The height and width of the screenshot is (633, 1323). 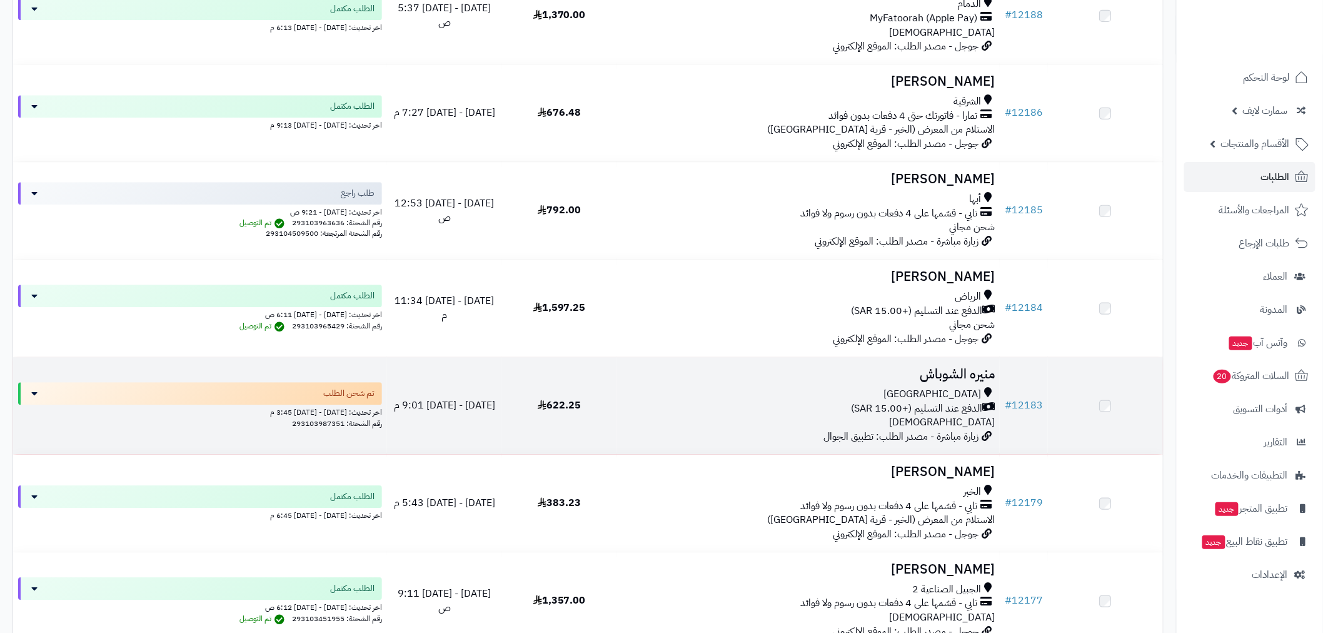 I want to click on span: رقم الشحنة: 293103963636, so click(x=337, y=223).